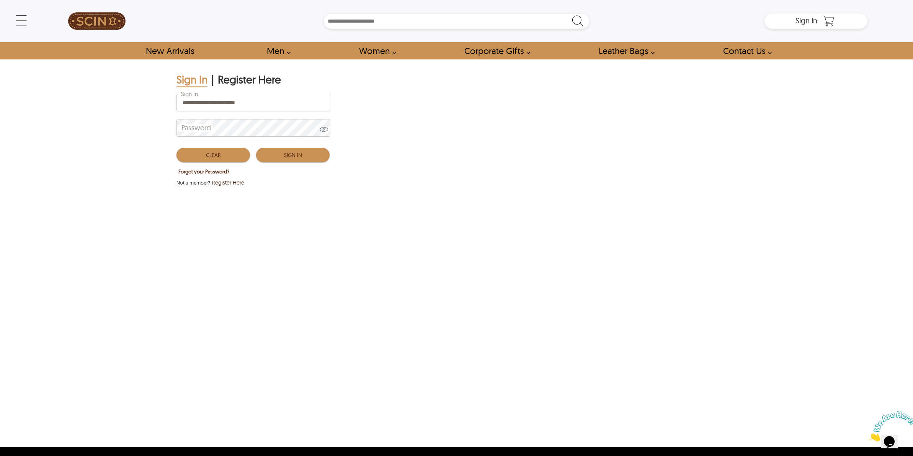 The width and height of the screenshot is (913, 456). I want to click on div: CloseChat attention grabber, so click(24, 18).